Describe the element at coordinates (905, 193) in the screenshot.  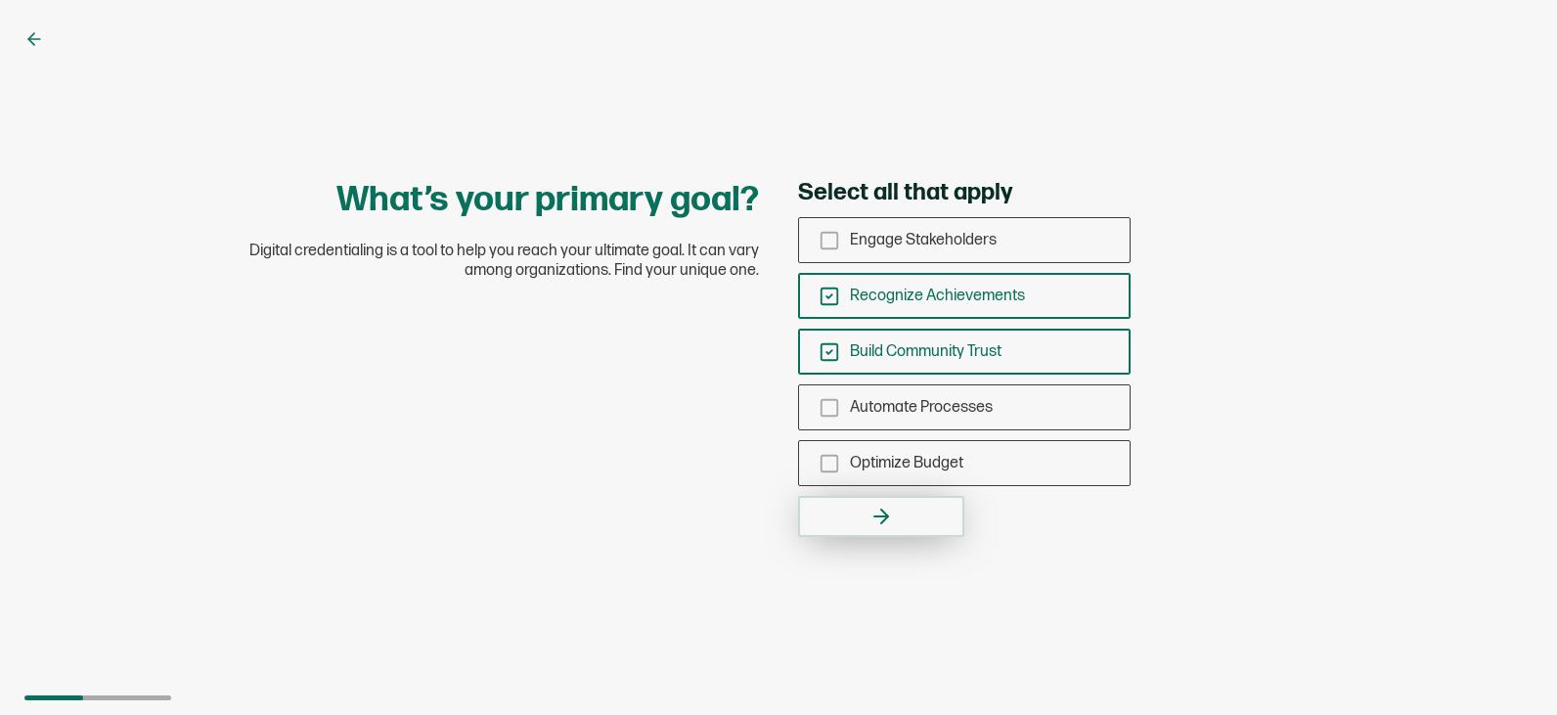
I see `span: Select all that apply` at that location.